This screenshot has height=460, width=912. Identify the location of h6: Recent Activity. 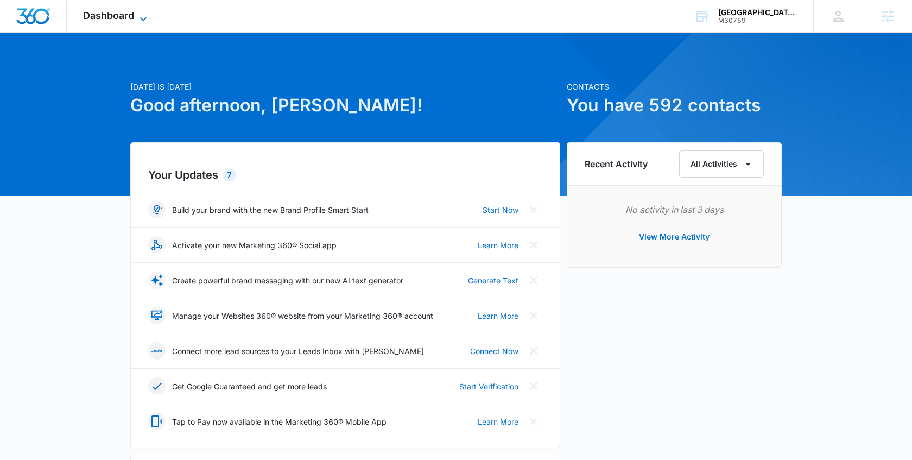
(616, 164).